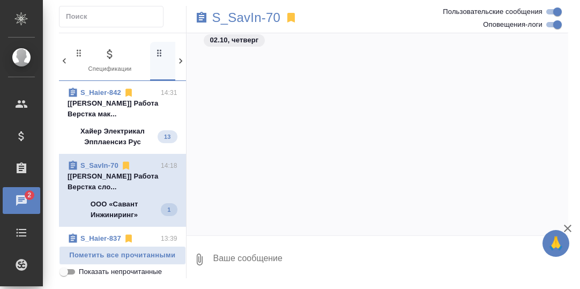 The height and width of the screenshot is (289, 580). Describe the element at coordinates (21, 200) in the screenshot. I see `a: 2` at that location.